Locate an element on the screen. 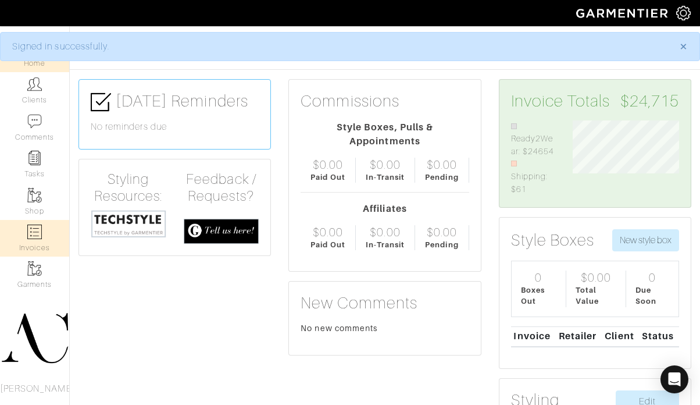 The height and width of the screenshot is (405, 700). h6: No reminders due is located at coordinates (174, 127).